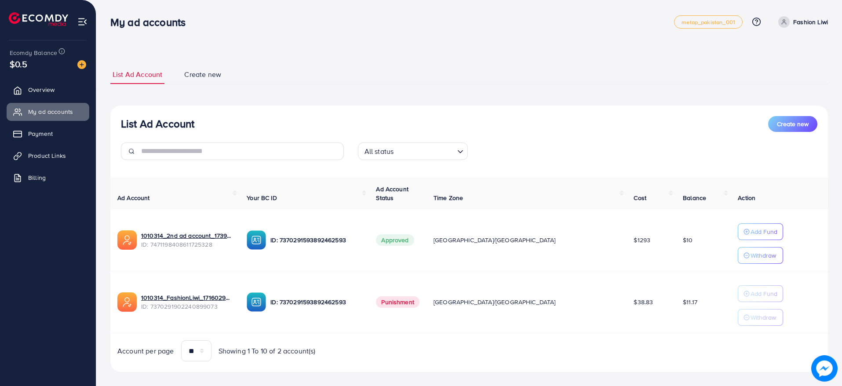 The height and width of the screenshot is (386, 842). Describe the element at coordinates (157, 123) in the screenshot. I see `h3: List Ad Account` at that location.